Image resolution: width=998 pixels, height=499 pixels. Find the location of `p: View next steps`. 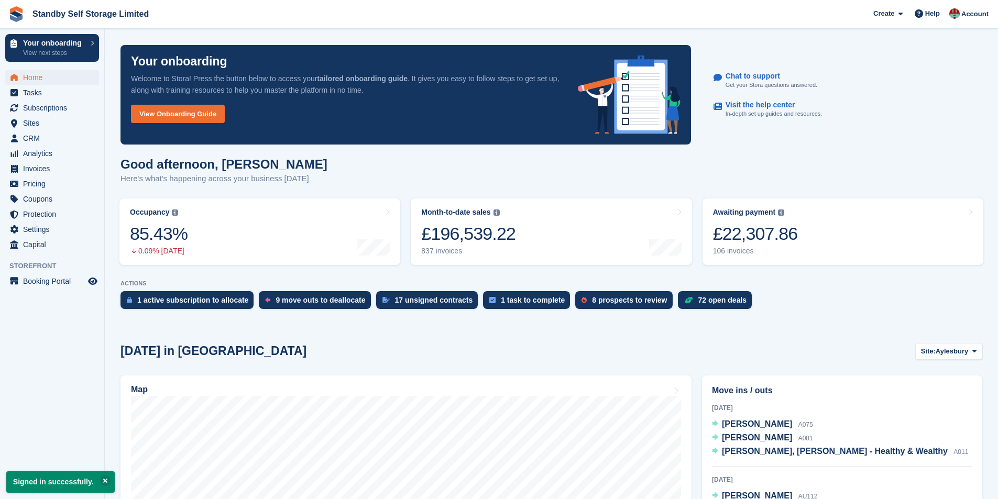

p: View next steps is located at coordinates (54, 53).